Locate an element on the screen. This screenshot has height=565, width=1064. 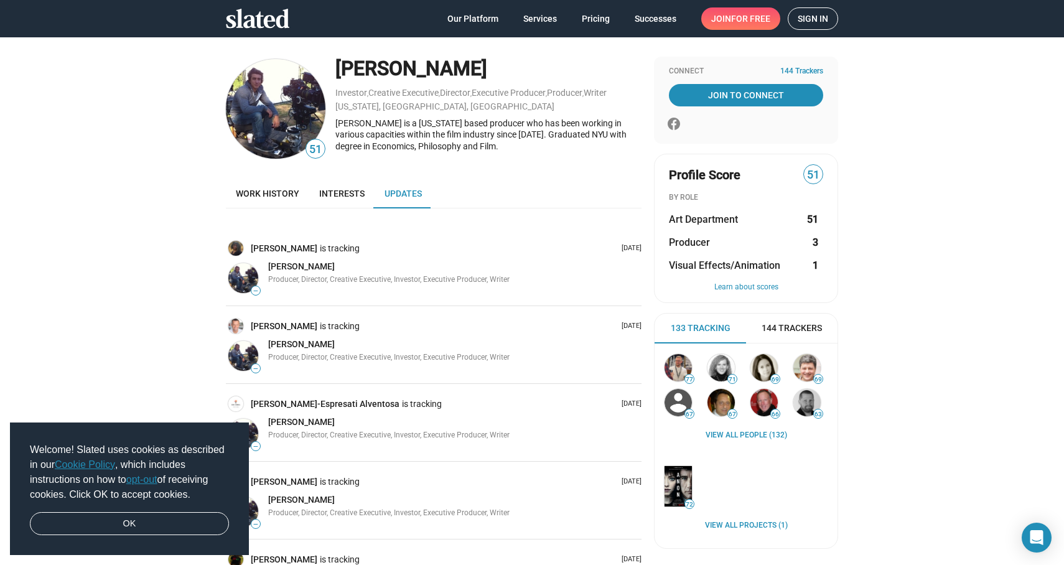
a: Join To Connect is located at coordinates (746, 95).